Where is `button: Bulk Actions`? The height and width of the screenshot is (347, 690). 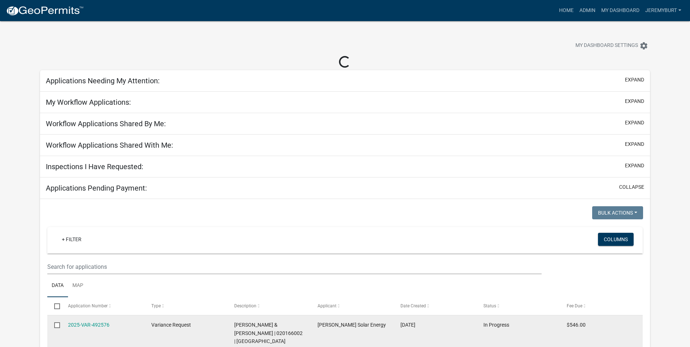 button: Bulk Actions is located at coordinates (617, 213).